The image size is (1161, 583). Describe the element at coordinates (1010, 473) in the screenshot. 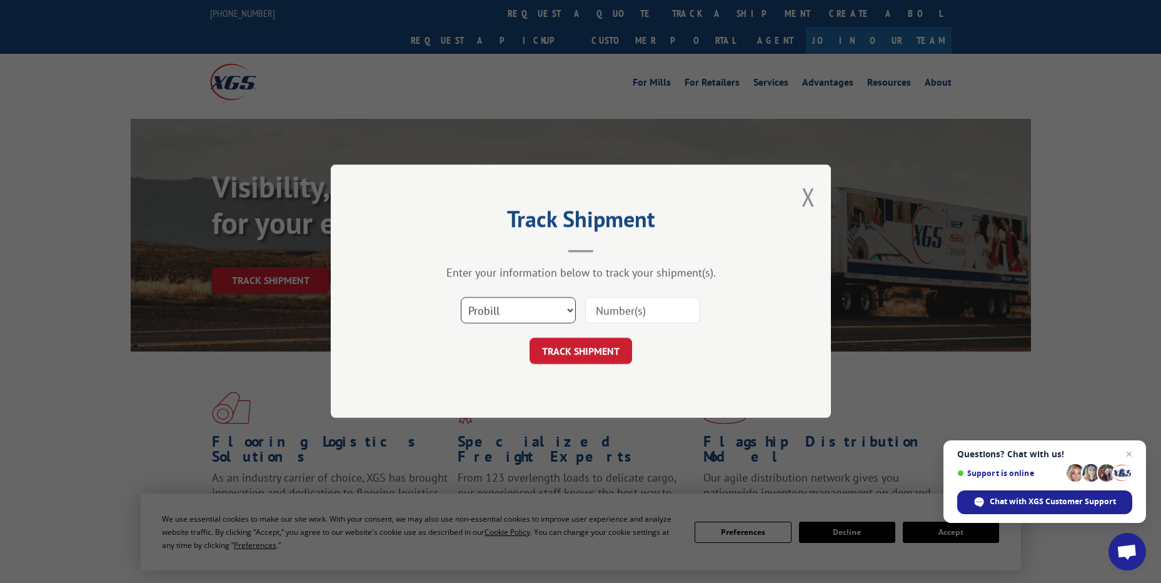

I see `span: Support is online` at that location.